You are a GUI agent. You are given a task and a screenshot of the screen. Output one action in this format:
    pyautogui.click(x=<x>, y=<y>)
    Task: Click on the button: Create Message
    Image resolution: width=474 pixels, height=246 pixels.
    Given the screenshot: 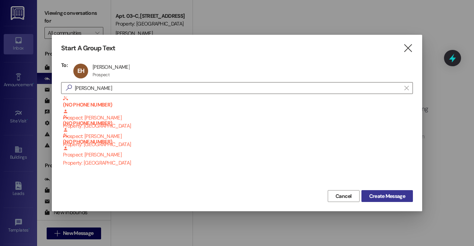 What is the action you would take?
    pyautogui.click(x=387, y=196)
    